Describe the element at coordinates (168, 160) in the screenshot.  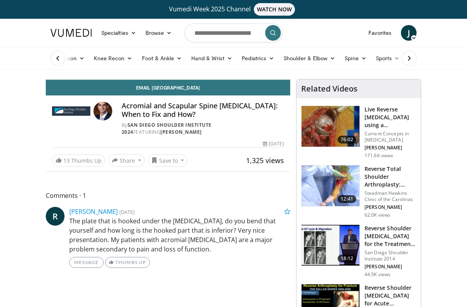
I see `button: Save to` at that location.